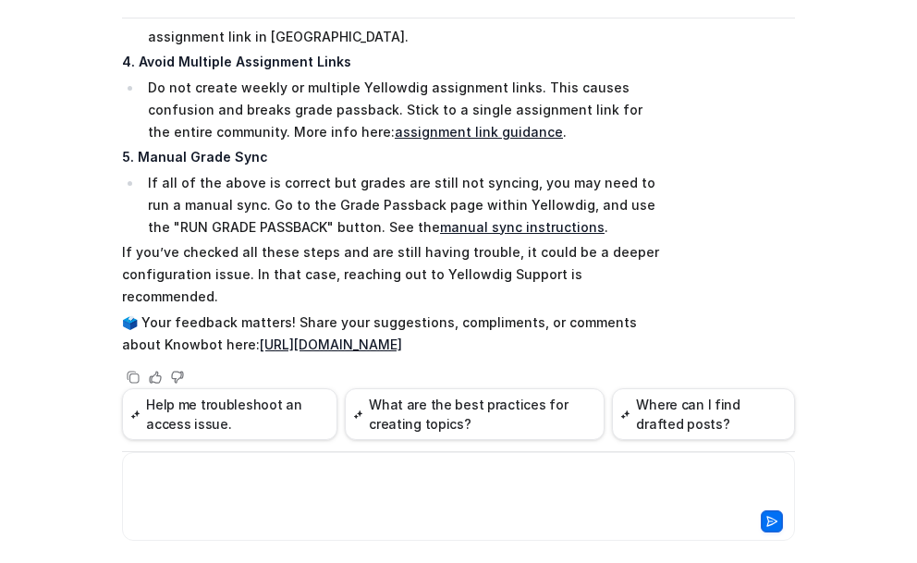 This screenshot has width=917, height=563. I want to click on strong: 4. Avoid Multiple Assignment Links, so click(237, 61).